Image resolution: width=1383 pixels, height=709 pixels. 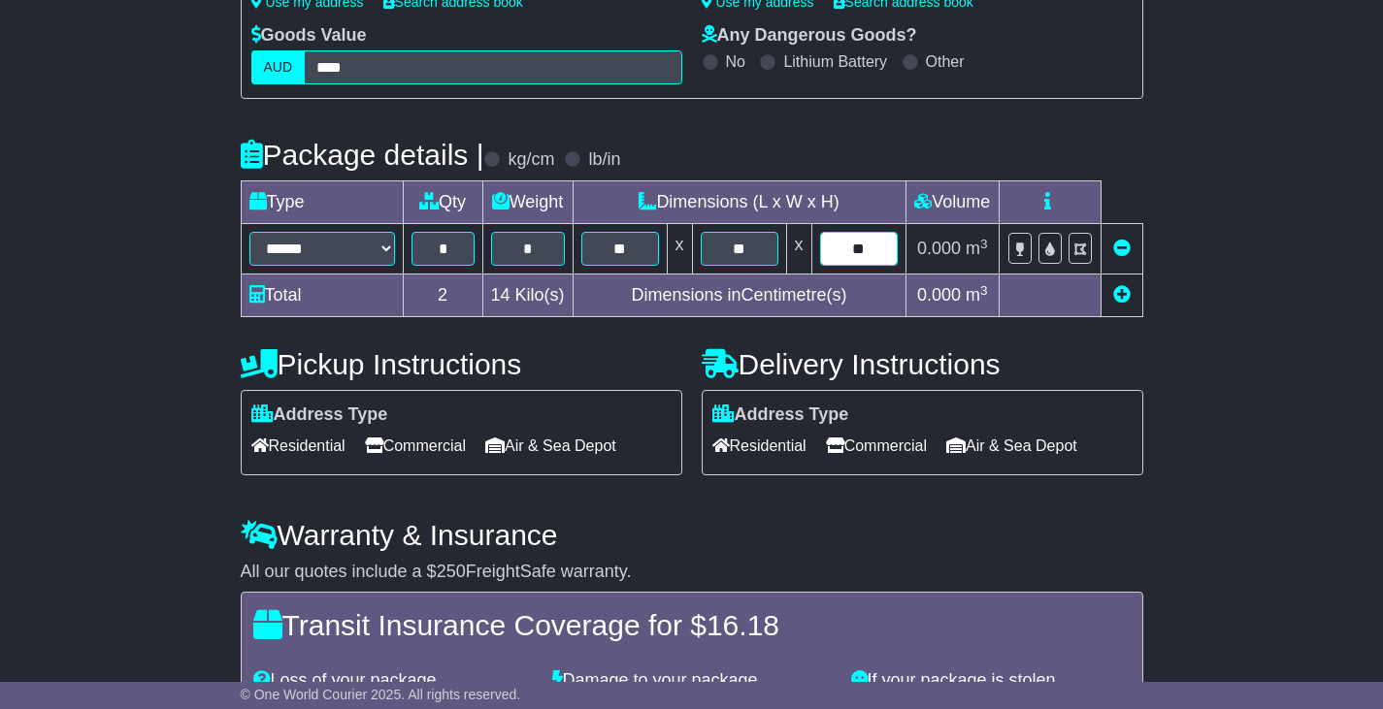 What do you see at coordinates (692, 681) in the screenshot?
I see `div: Damage to your package` at bounding box center [692, 681].